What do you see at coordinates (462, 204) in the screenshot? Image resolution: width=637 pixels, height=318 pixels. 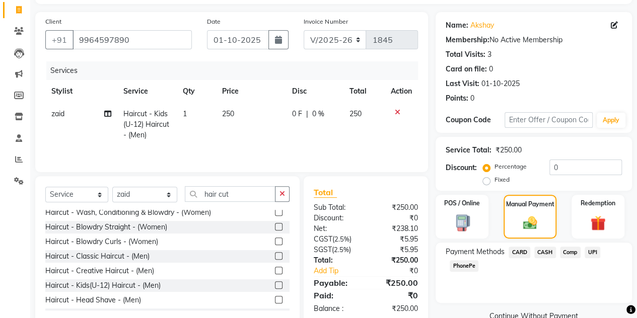 I see `label: POS / Online` at bounding box center [462, 204].